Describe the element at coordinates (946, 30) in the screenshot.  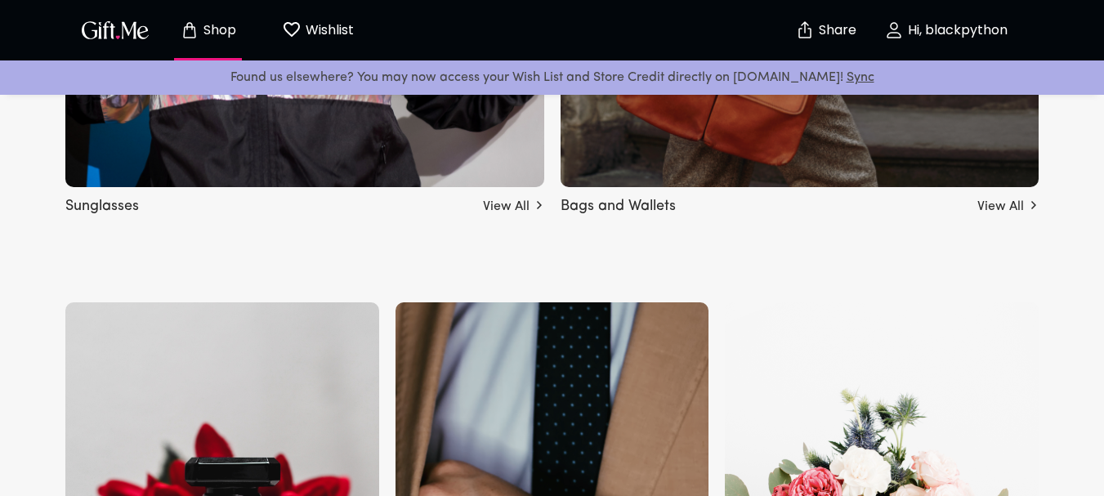
I see `button: Hi, blackpython` at that location.